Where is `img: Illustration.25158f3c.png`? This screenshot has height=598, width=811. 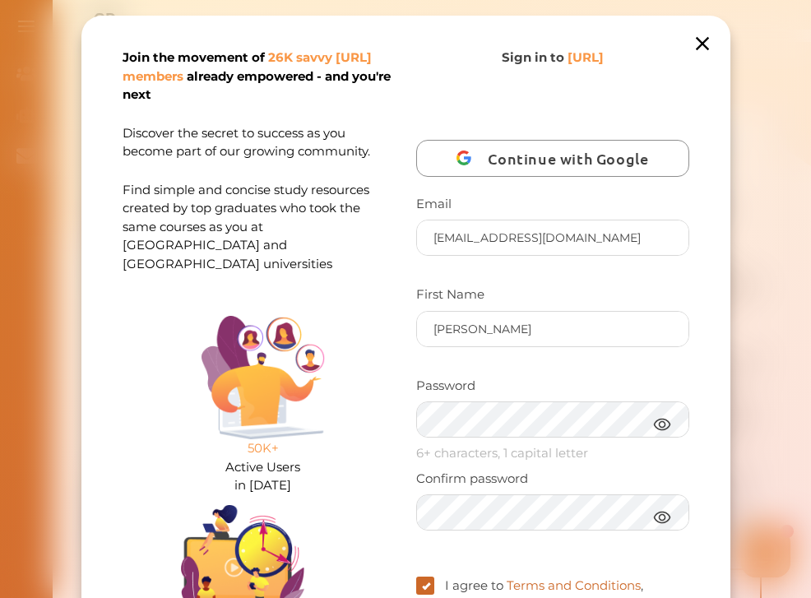 img: Illustration.25158f3c.png is located at coordinates (262, 378).